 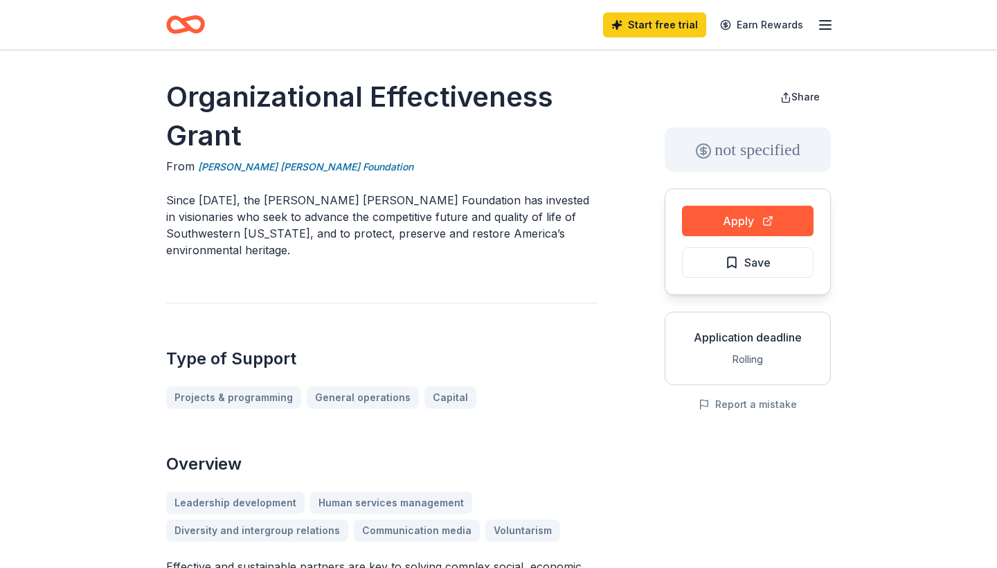 I want to click on button: Share, so click(x=800, y=97).